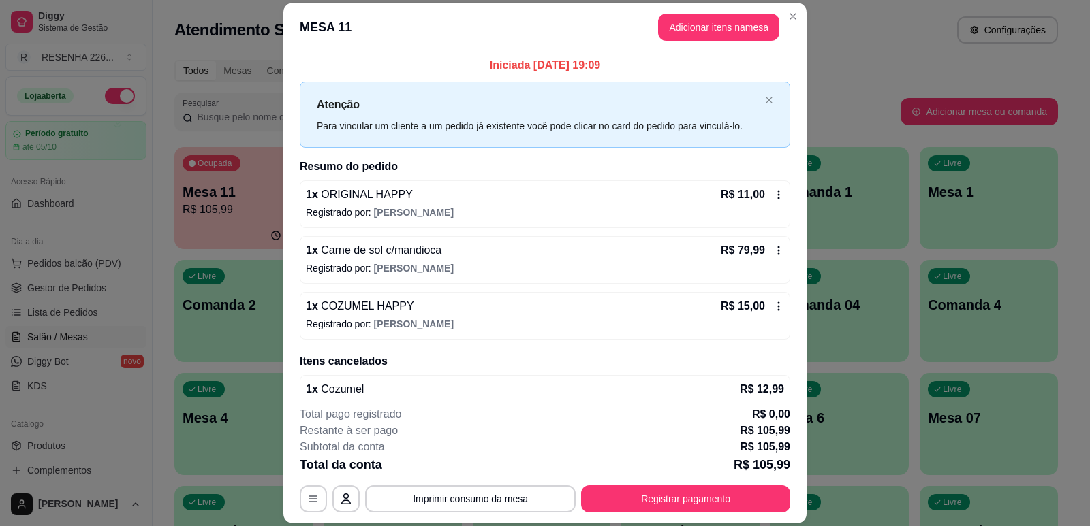  What do you see at coordinates (379, 250) in the screenshot?
I see `span: Carne de sol c/mandioca` at bounding box center [379, 250].